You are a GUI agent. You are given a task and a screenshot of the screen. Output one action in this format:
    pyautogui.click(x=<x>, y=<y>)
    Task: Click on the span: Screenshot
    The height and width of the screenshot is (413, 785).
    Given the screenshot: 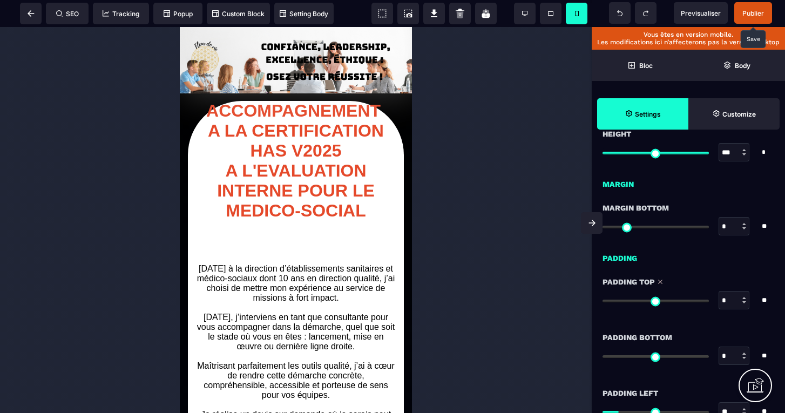 What is the action you would take?
    pyautogui.click(x=408, y=13)
    